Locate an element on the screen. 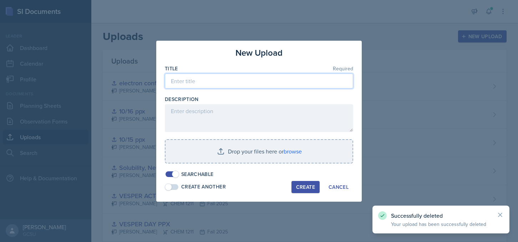 The width and height of the screenshot is (518, 242). label: Title is located at coordinates (171, 68).